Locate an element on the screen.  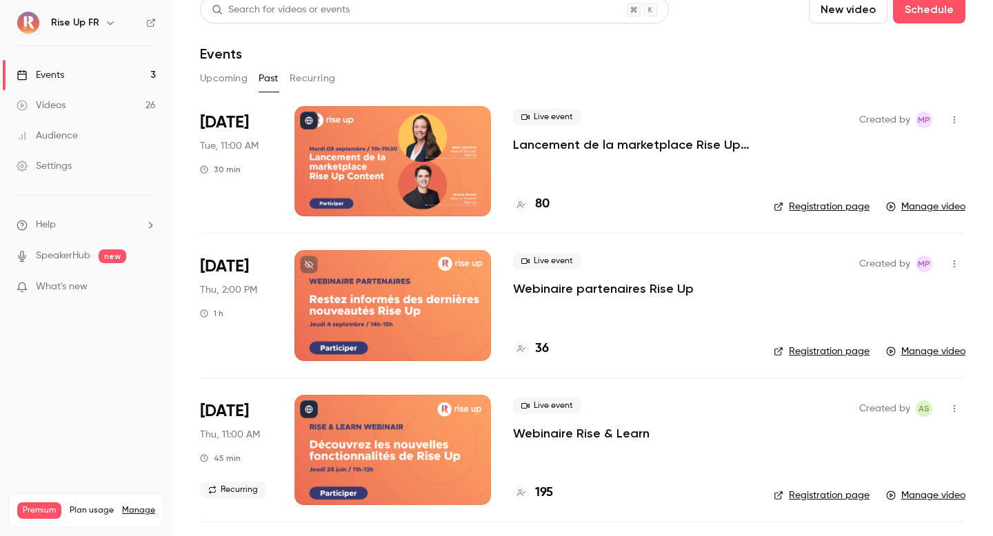
div: 1 h is located at coordinates (212, 314).